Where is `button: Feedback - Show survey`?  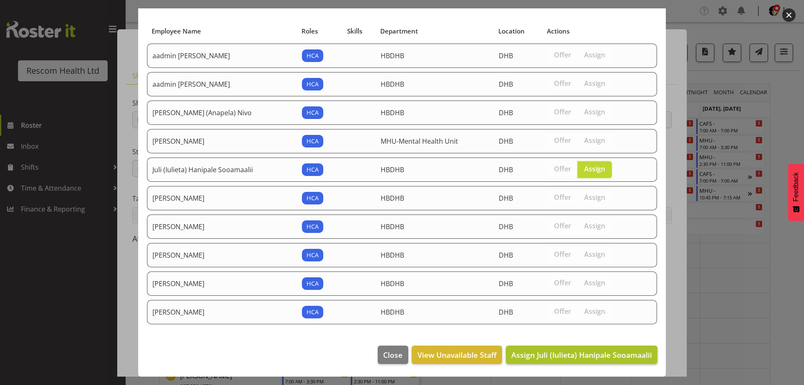
button: Feedback - Show survey is located at coordinates (796, 192).